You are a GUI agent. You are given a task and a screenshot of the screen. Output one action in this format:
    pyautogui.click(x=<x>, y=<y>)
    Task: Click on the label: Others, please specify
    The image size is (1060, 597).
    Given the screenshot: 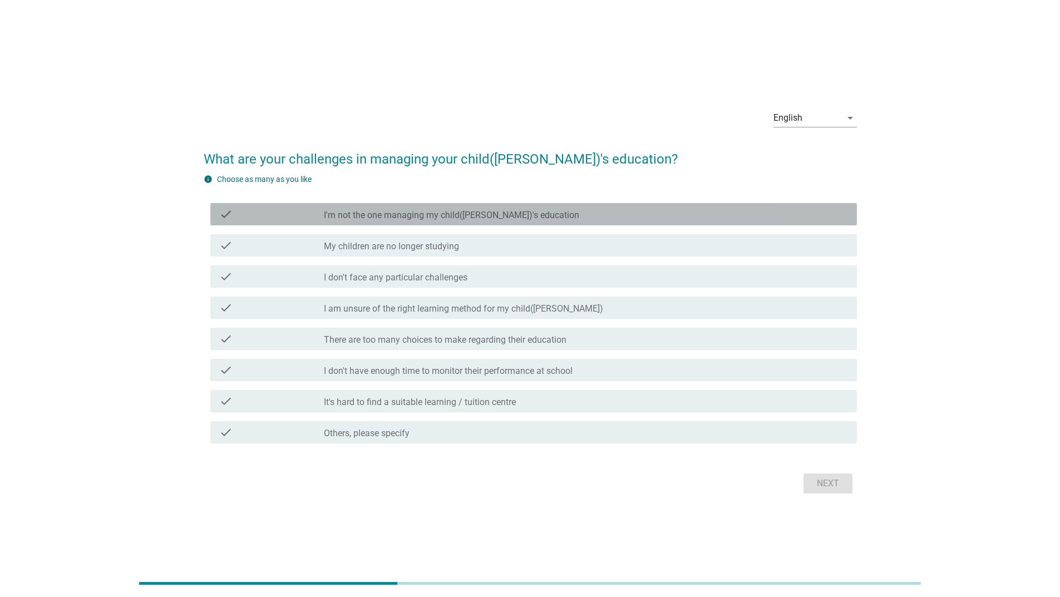 What is the action you would take?
    pyautogui.click(x=367, y=433)
    